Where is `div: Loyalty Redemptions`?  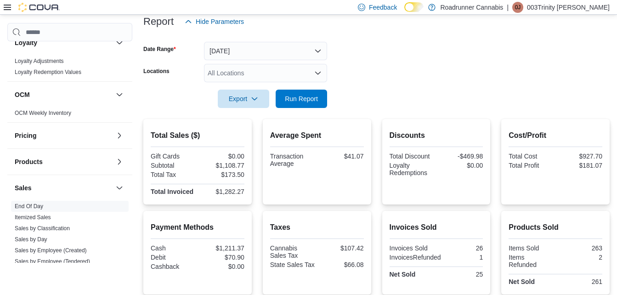
div: Loyalty Redemptions is located at coordinates (412, 169).